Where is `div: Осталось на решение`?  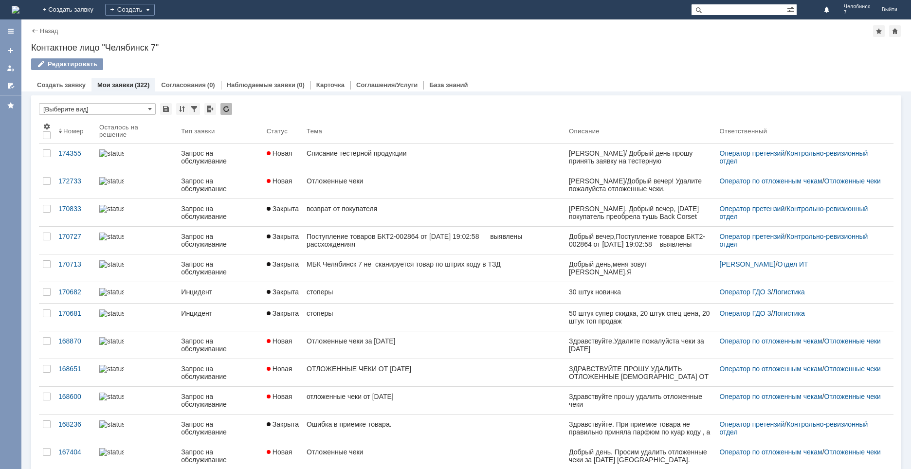 div: Осталось на решение is located at coordinates (132, 131).